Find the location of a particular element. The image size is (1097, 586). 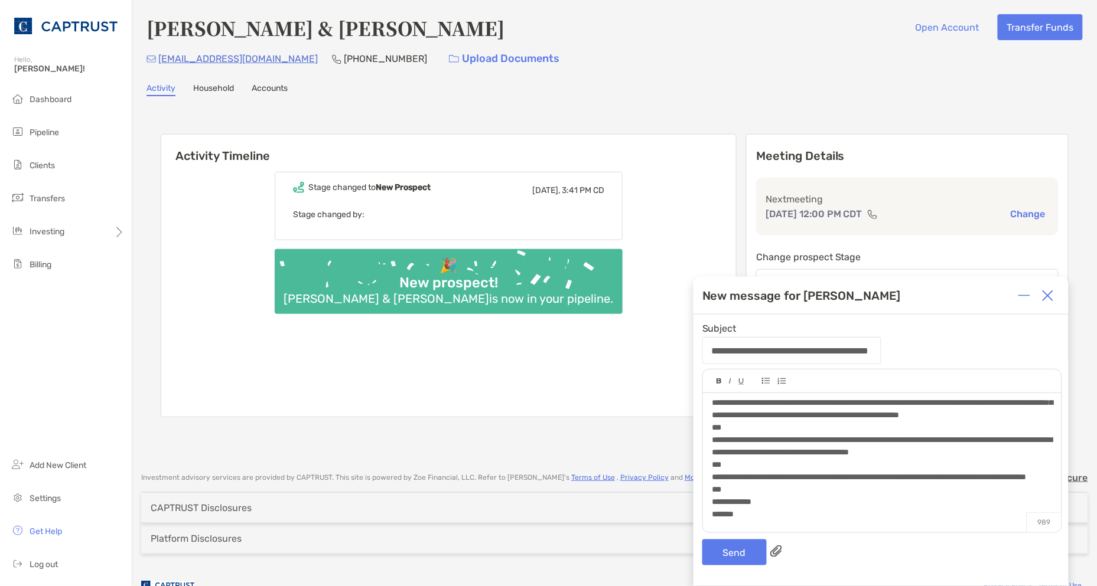

button: Transfer Funds is located at coordinates (1040, 27).